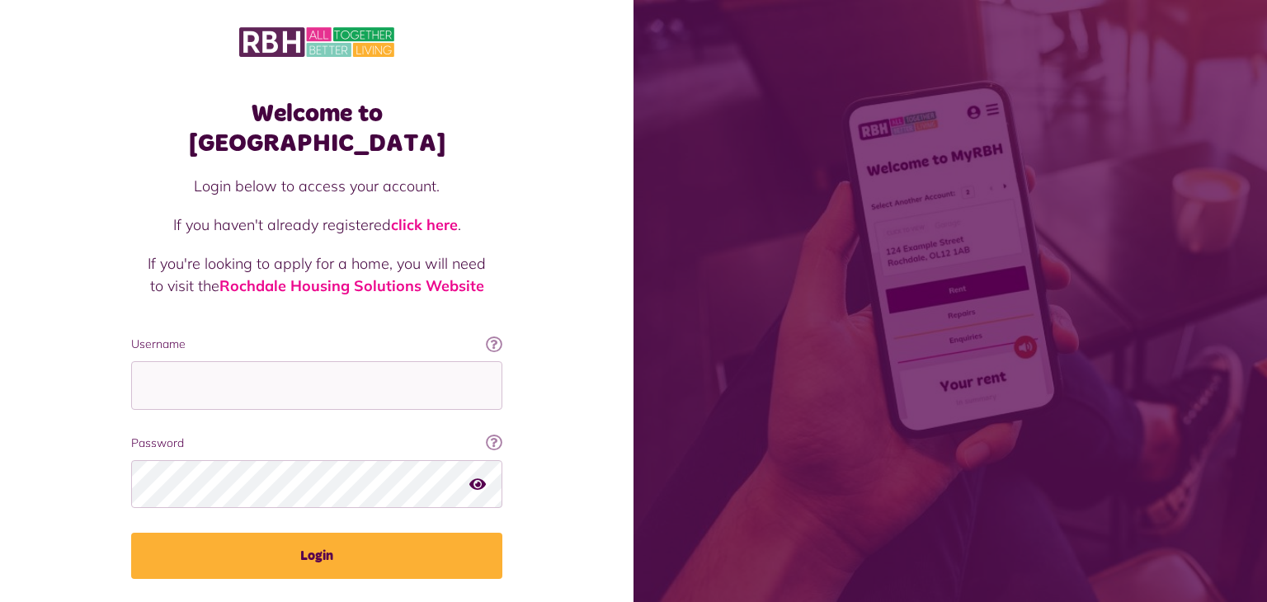 Image resolution: width=1267 pixels, height=602 pixels. Describe the element at coordinates (317, 344) in the screenshot. I see `label: Username` at that location.